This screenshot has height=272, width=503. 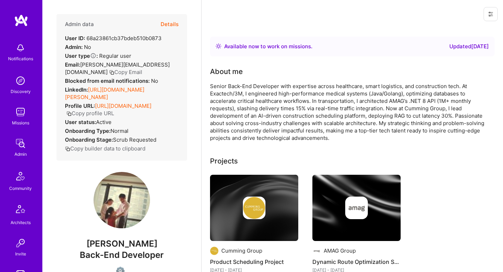 I want to click on button: Copy Email, so click(x=126, y=72).